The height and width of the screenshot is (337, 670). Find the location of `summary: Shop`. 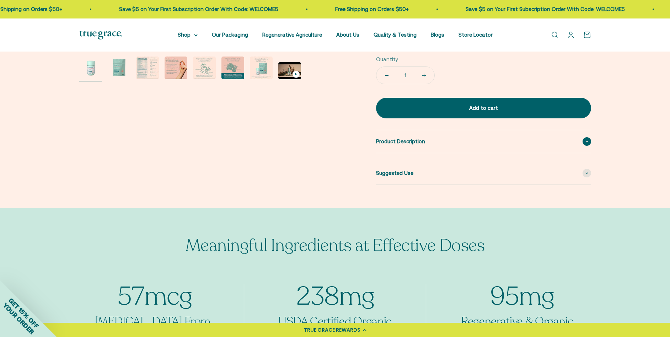

summary: Shop is located at coordinates (188, 35).